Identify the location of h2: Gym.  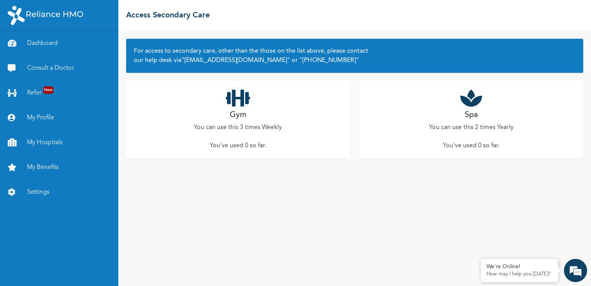
(238, 115).